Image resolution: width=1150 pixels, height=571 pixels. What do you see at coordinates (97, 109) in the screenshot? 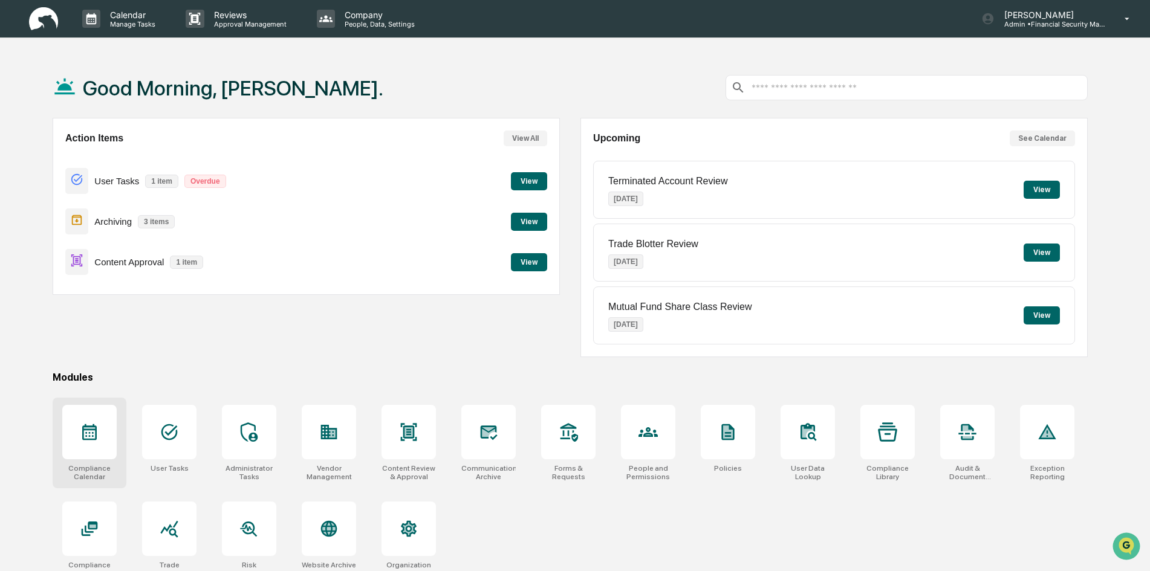
I see `div: We're available if you need us!` at bounding box center [97, 109].